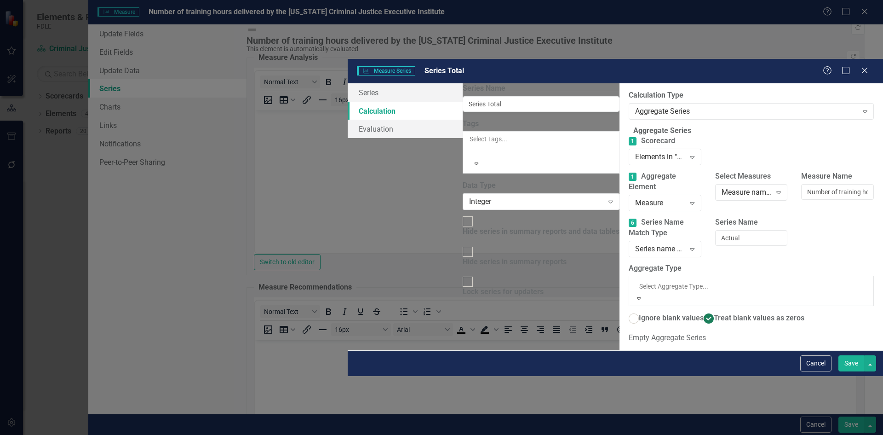  Describe the element at coordinates (405, 111) in the screenshot. I see `a: Calculation` at that location.